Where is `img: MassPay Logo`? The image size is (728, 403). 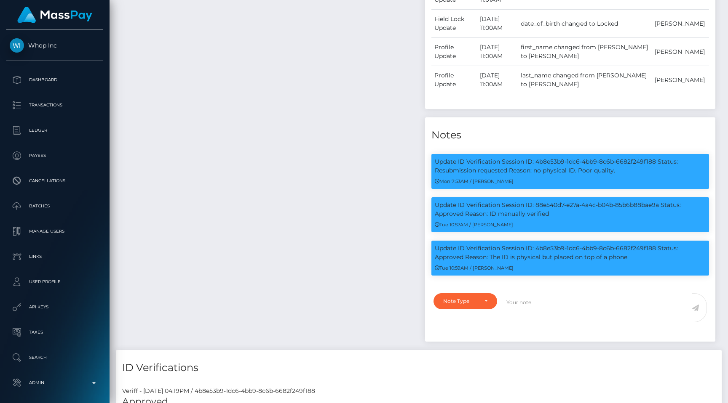
img: MassPay Logo is located at coordinates (55, 15).